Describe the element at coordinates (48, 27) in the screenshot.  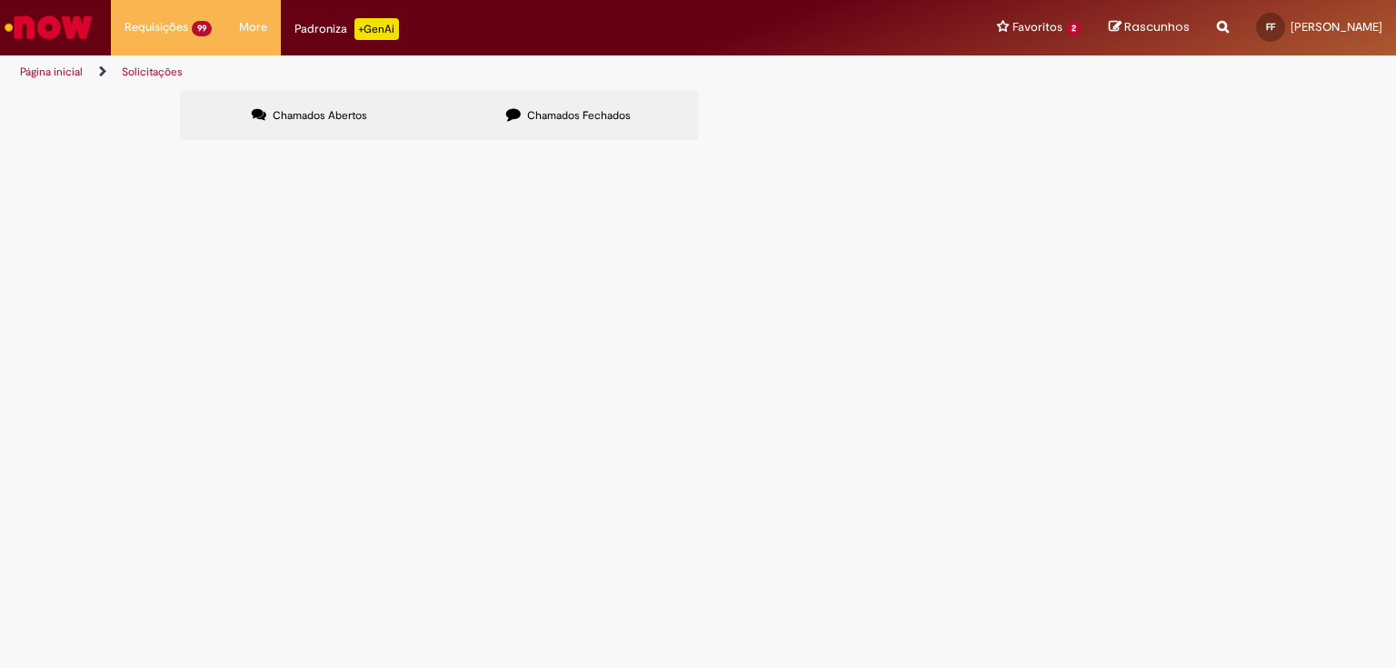
I see `img: ServiceNow` at that location.